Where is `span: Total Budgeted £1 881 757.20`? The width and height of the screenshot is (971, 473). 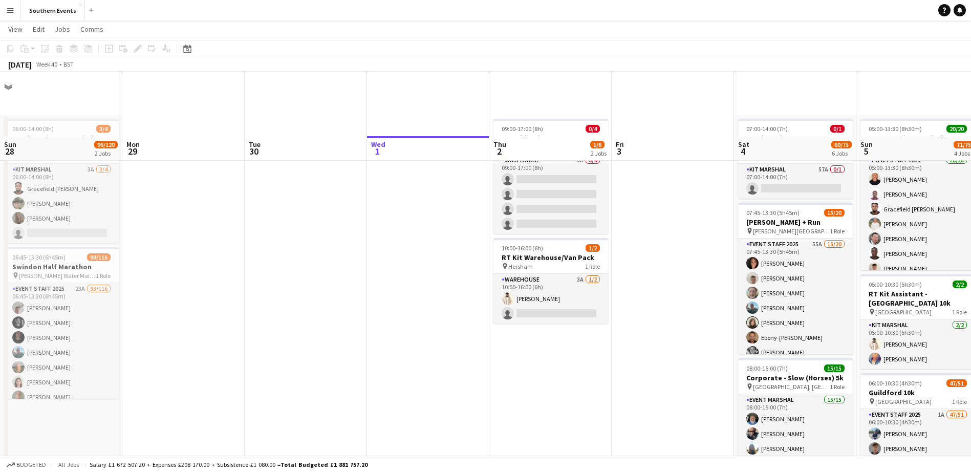 span: Total Budgeted £1 881 757.20 is located at coordinates (324, 464).